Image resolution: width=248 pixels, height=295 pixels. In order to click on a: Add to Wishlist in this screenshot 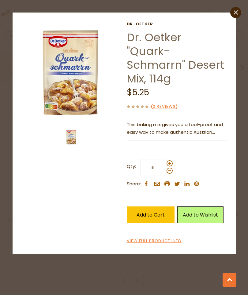, I will do `click(200, 215)`.